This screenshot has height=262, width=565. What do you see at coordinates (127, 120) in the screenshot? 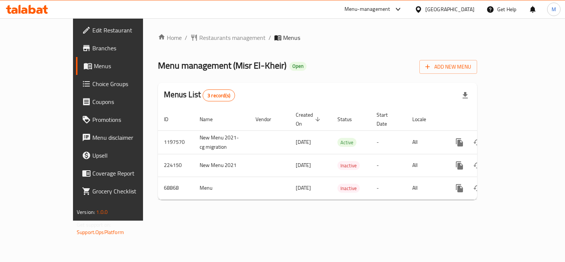
I see `span: Promotions` at bounding box center [127, 120].